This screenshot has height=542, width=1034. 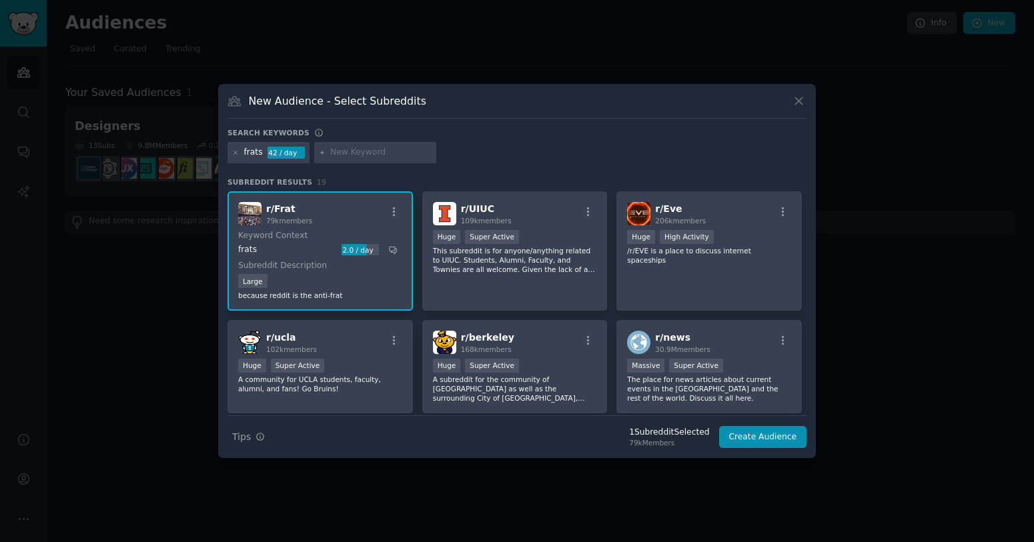 What do you see at coordinates (681, 221) in the screenshot?
I see `span: 206k members` at bounding box center [681, 221].